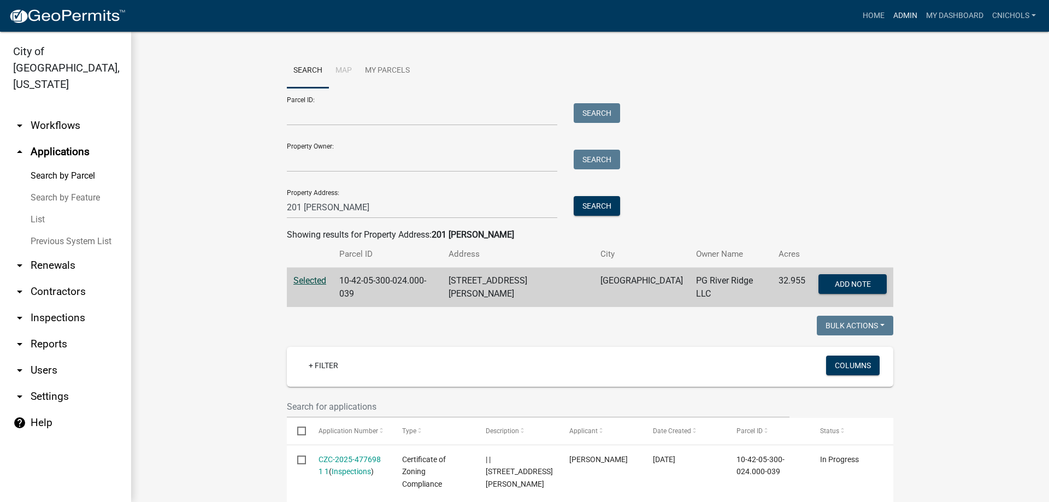 This screenshot has width=1049, height=502. I want to click on span: Selected, so click(310, 280).